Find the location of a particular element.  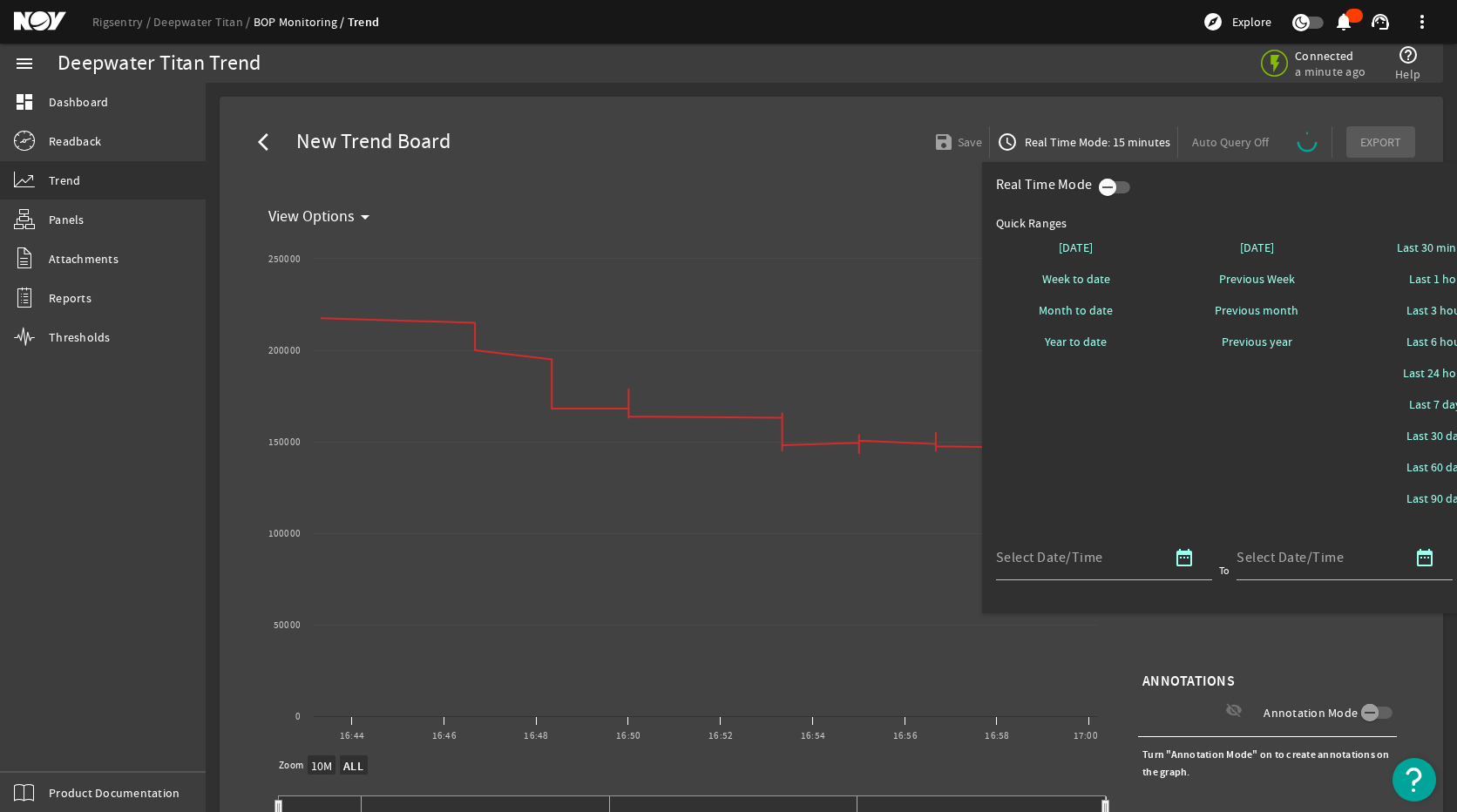

div: Real Time Mode is located at coordinates (1047, 185).